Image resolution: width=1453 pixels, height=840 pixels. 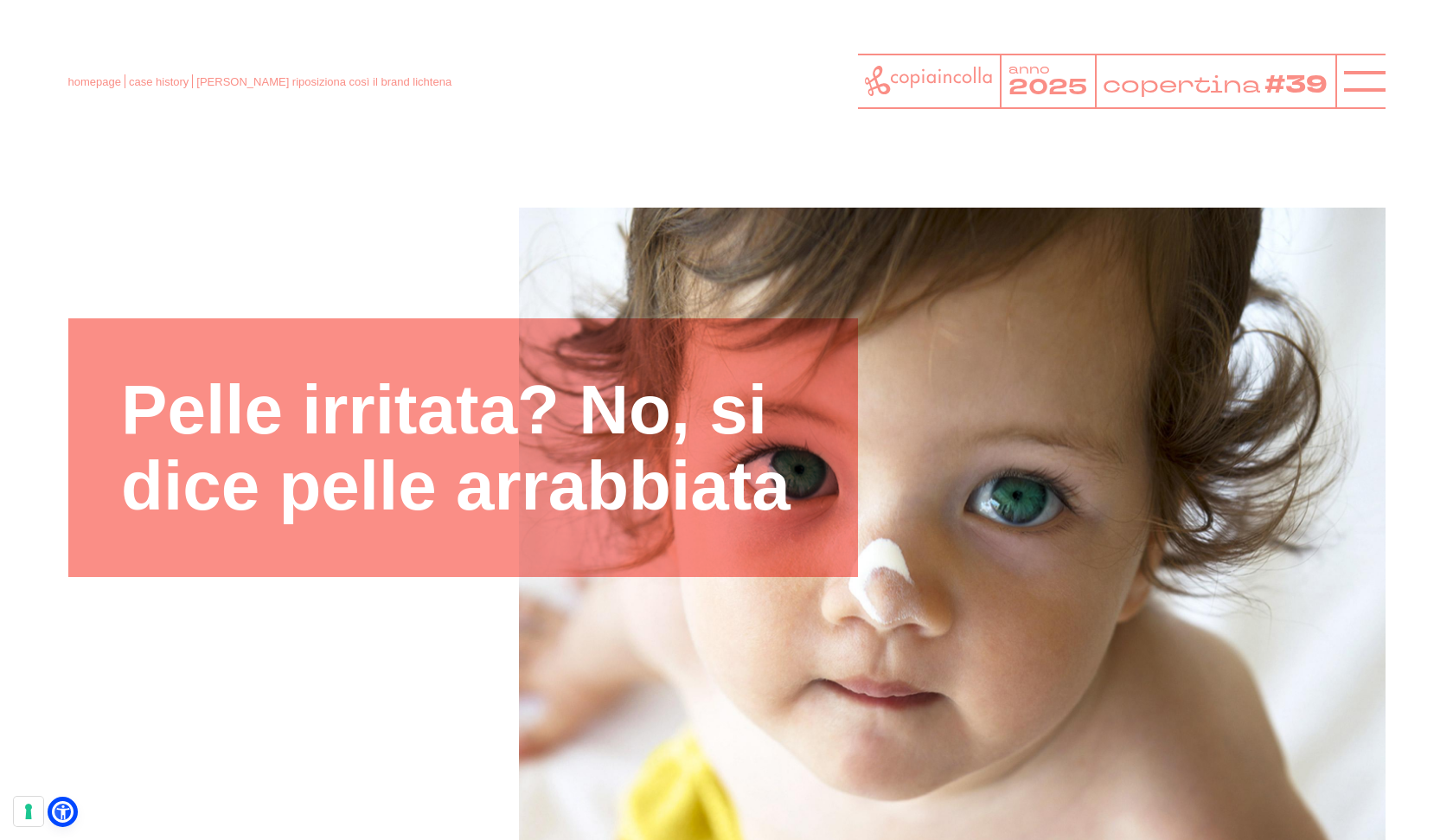 I want to click on tspan: 2025, so click(x=1046, y=87).